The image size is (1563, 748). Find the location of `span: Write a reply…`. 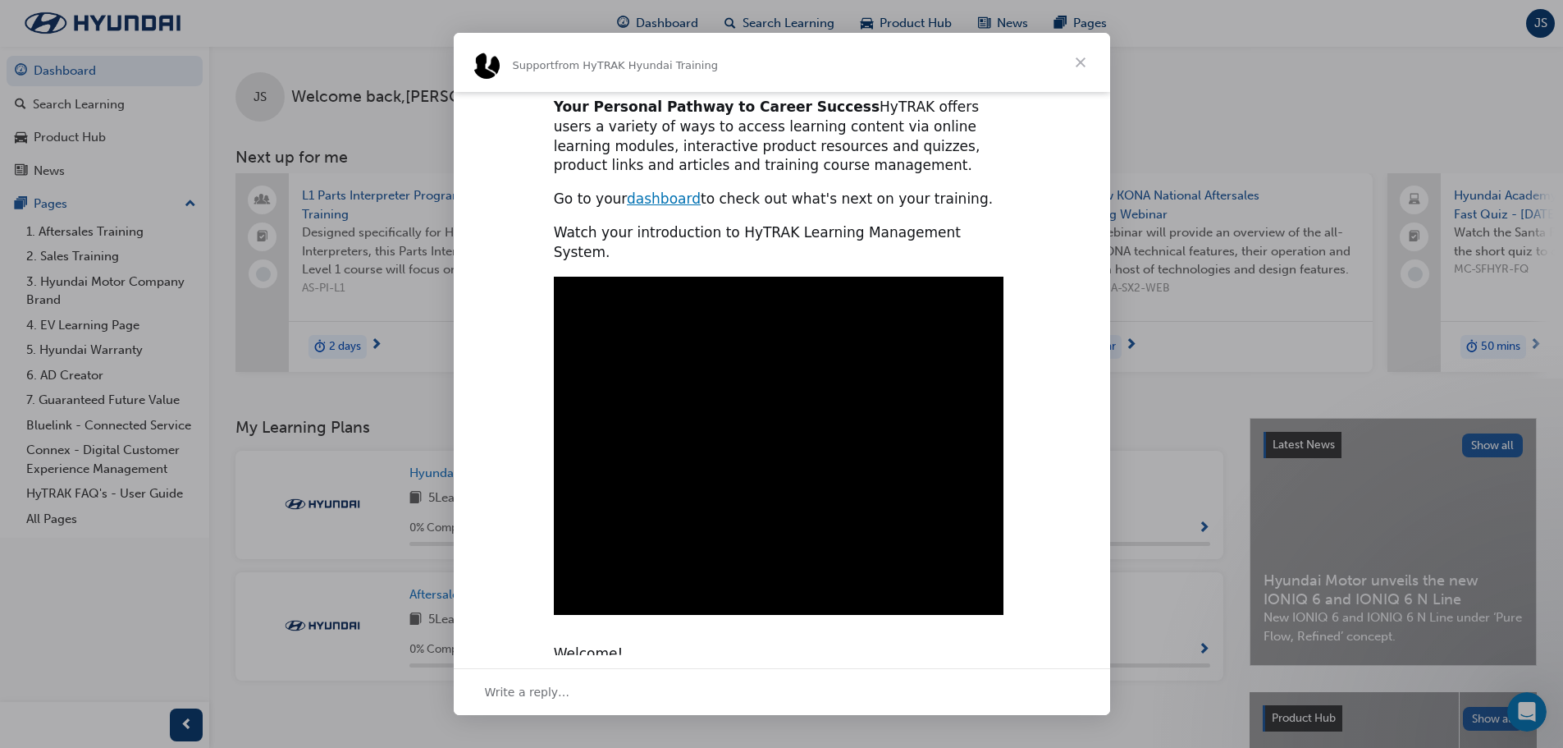

span: Write a reply… is located at coordinates (528, 692).